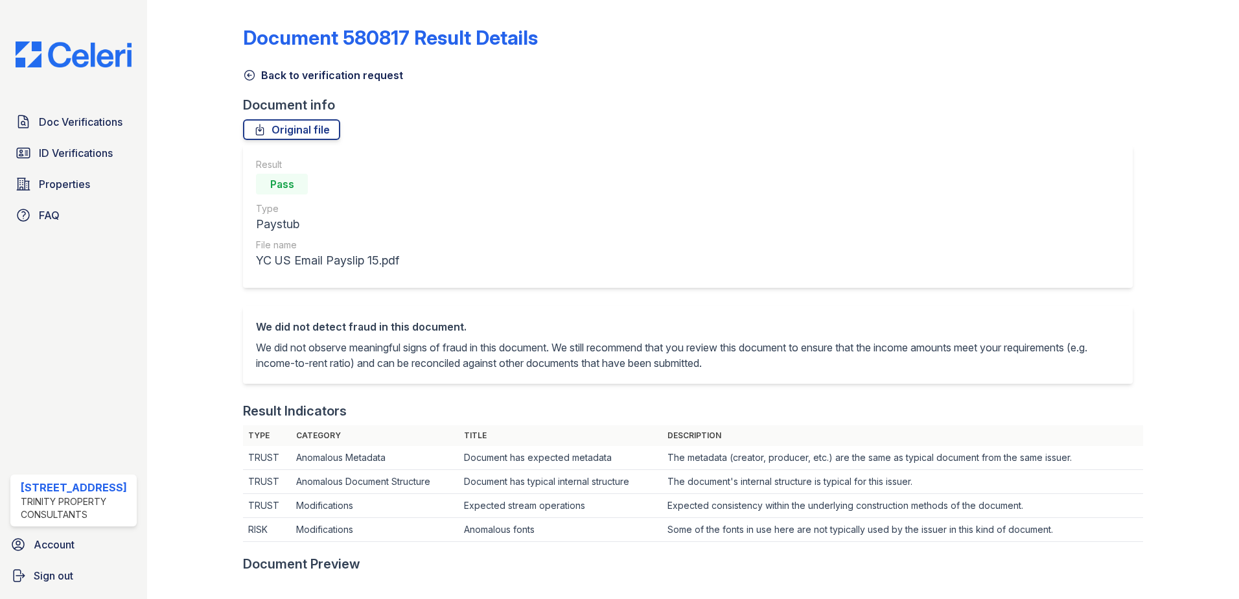  I want to click on div: We did not detect fraud in this document., so click(688, 327).